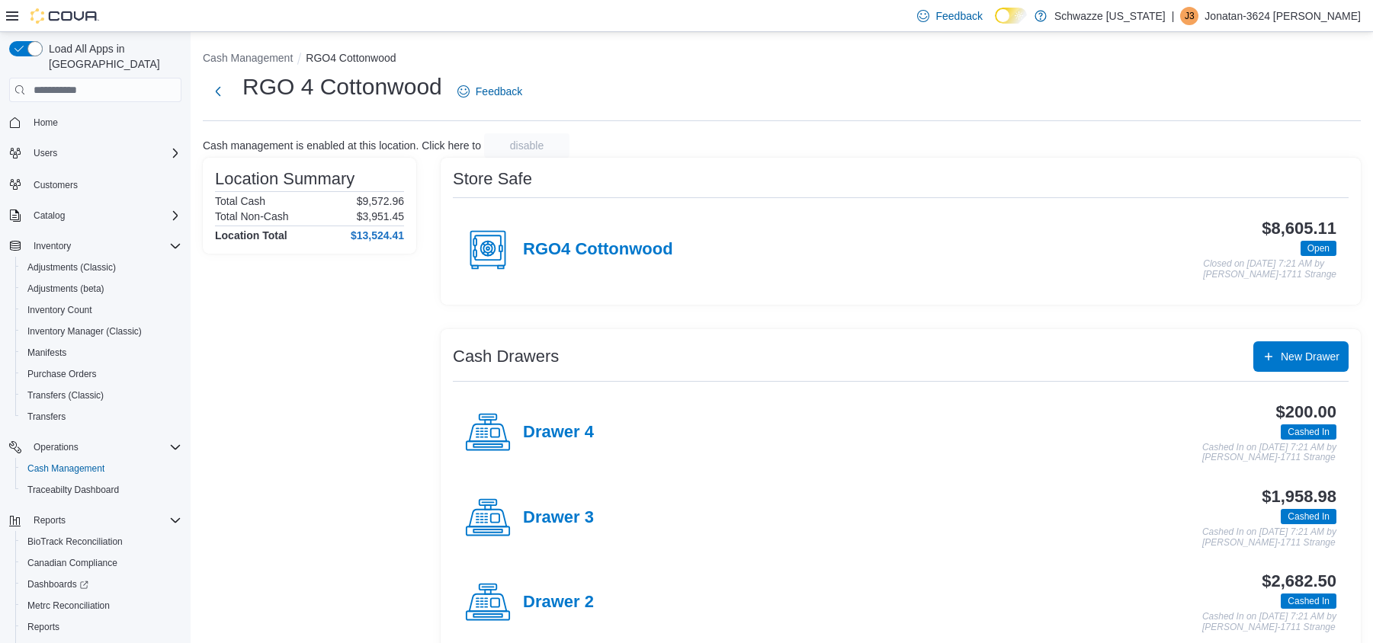 The width and height of the screenshot is (1373, 643). Describe the element at coordinates (101, 332) in the screenshot. I see `button: Inventory Manager (Classic)` at that location.